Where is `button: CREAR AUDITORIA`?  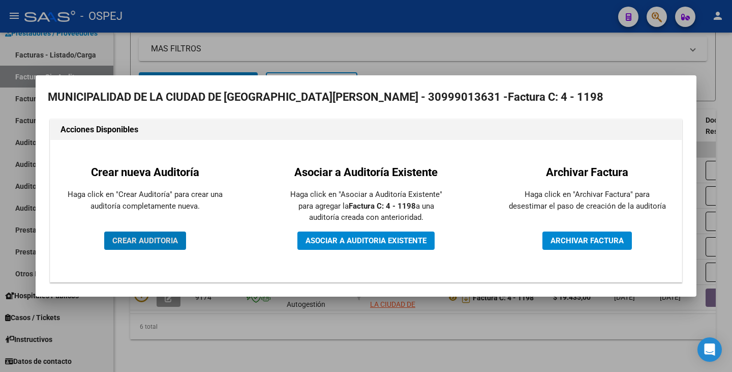
button: CREAR AUDITORIA is located at coordinates (145, 241).